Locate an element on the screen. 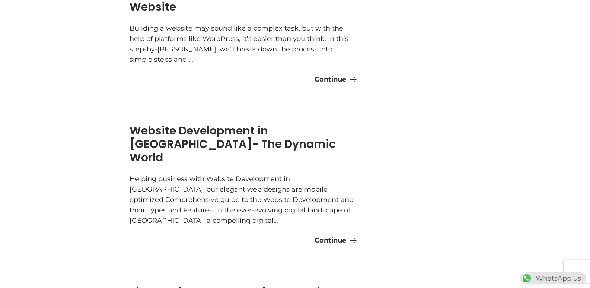 The height and width of the screenshot is (288, 590). div: Building a website may sound like a complex task, but with the help of platforms like WordPress, ... is located at coordinates (243, 44).